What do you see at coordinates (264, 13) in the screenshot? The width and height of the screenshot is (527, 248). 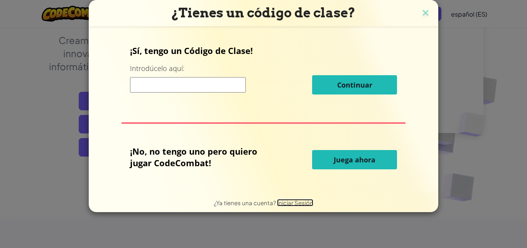 I see `span: ¿Tienes un código de clase?` at bounding box center [264, 13].